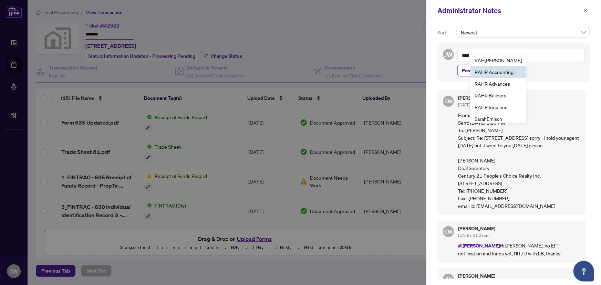 The width and height of the screenshot is (601, 285). I want to click on span: R Inquiries, so click(491, 107).